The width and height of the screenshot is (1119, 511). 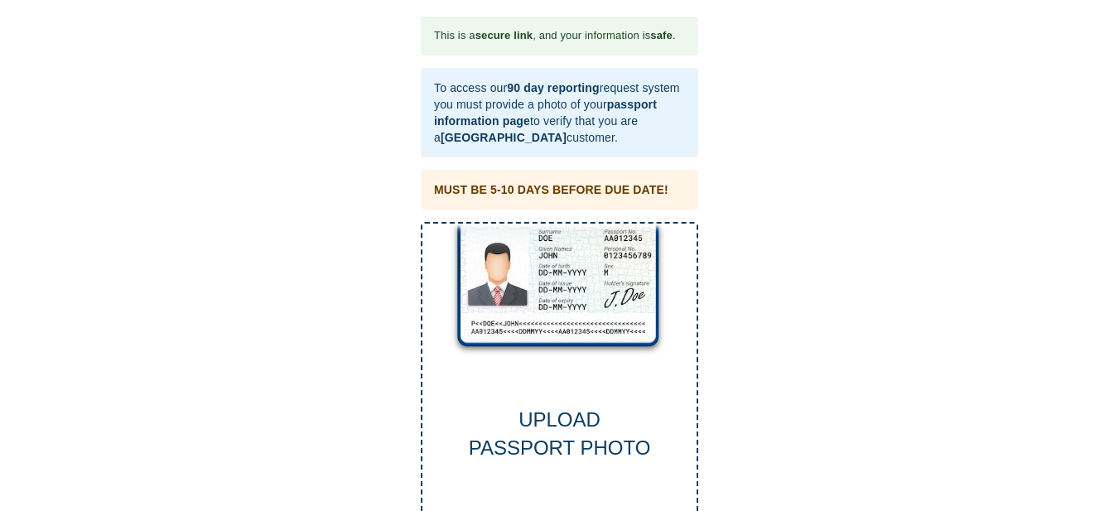 What do you see at coordinates (552, 88) in the screenshot?
I see `b: 90 day reporting` at bounding box center [552, 88].